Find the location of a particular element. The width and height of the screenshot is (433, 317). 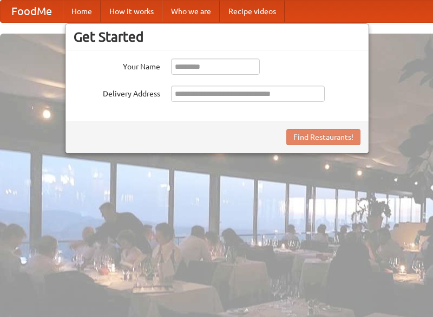

a: Home is located at coordinates (82, 11).